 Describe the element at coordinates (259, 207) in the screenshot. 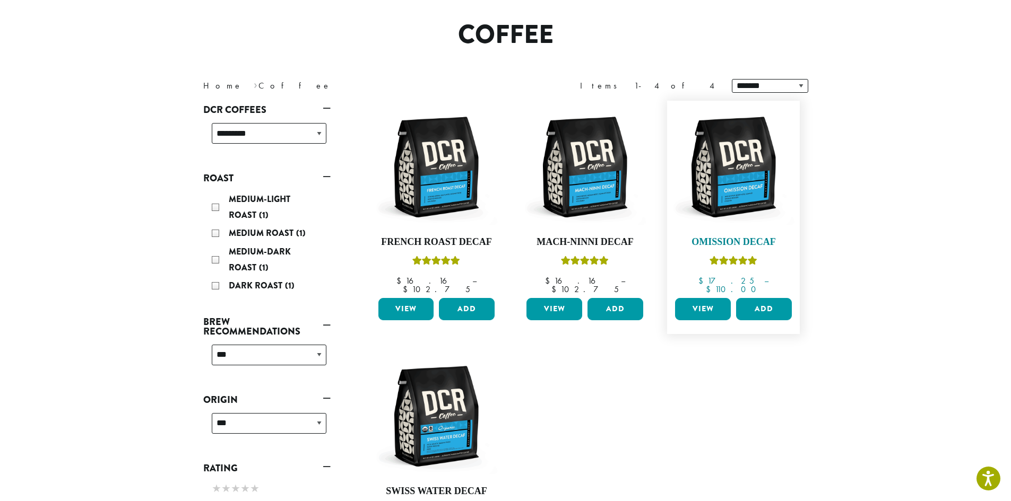

I see `span: Medium-Light Roast` at that location.